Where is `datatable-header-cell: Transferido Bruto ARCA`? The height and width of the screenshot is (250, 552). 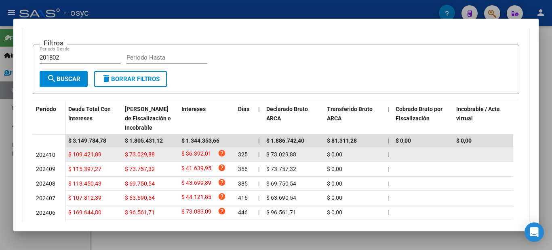 datatable-header-cell: Transferido Bruto ARCA is located at coordinates (354, 118).